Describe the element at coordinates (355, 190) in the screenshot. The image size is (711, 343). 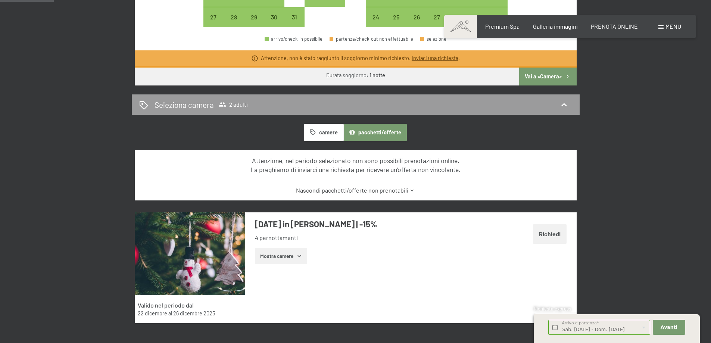
I see `a: Nascondi pacchetti/offerte non prenotabili` at that location.